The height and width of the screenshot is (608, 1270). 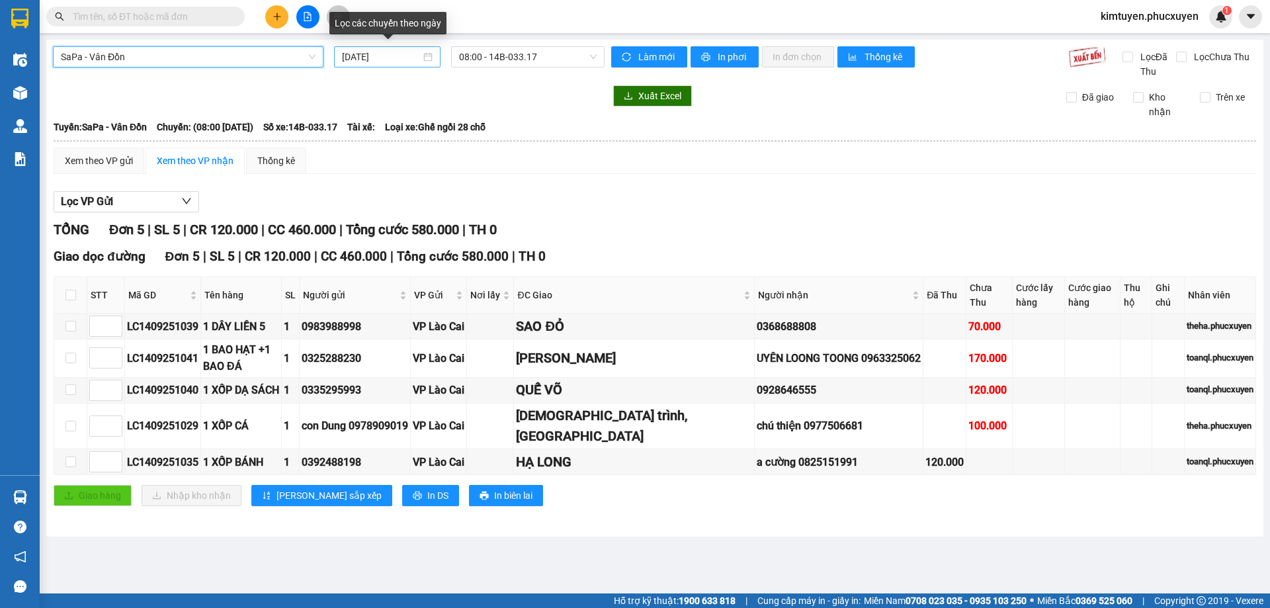 What do you see at coordinates (242, 295) in the screenshot?
I see `th: Tên hàng` at bounding box center [242, 295].